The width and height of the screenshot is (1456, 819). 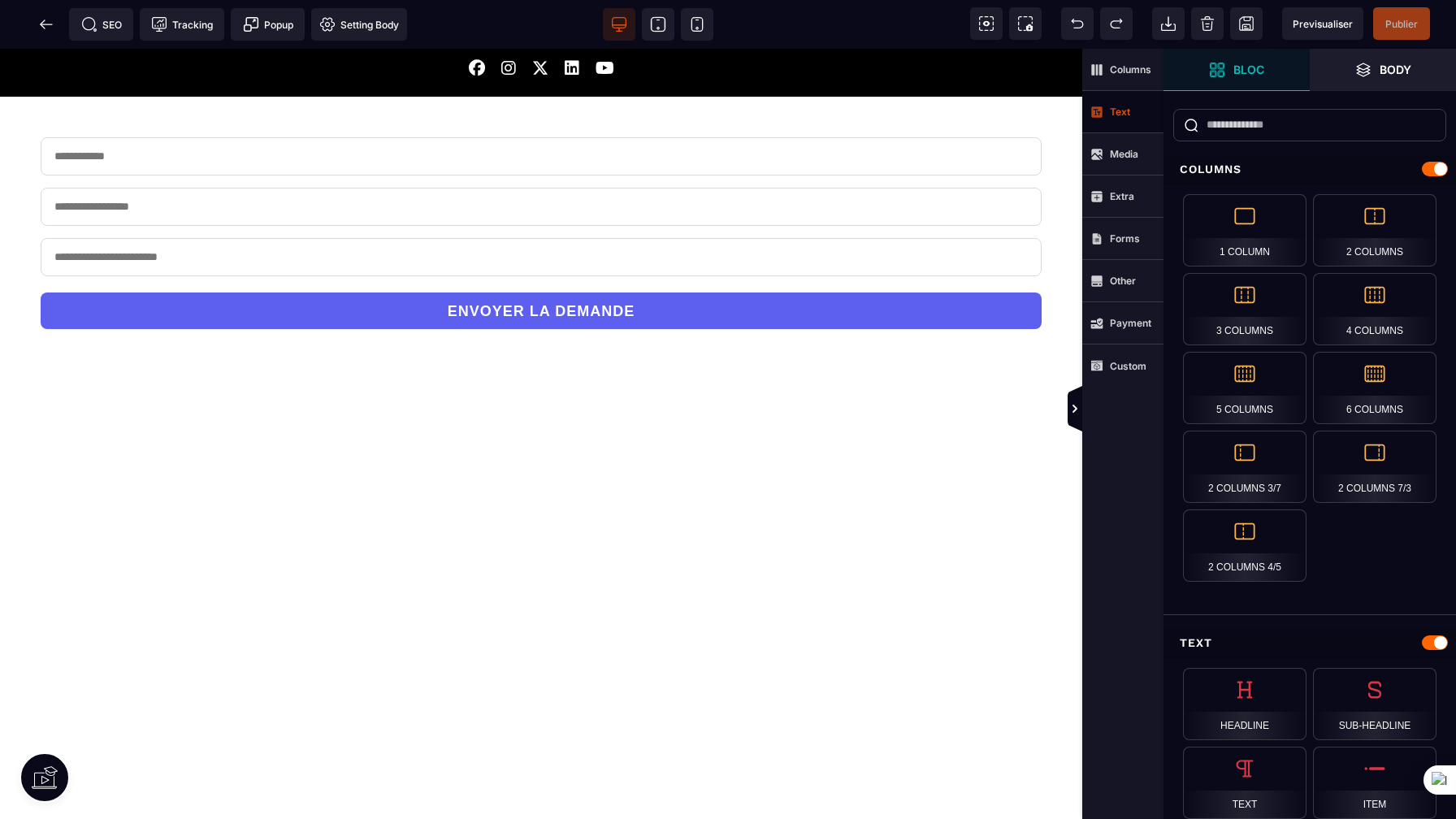 What do you see at coordinates (1245, 545) in the screenshot?
I see `div: 2 Columns 4/5` at bounding box center [1245, 545].